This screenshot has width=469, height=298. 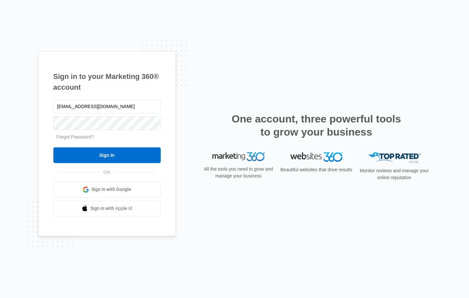 What do you see at coordinates (316, 157) in the screenshot?
I see `img: Websites 360` at bounding box center [316, 157].